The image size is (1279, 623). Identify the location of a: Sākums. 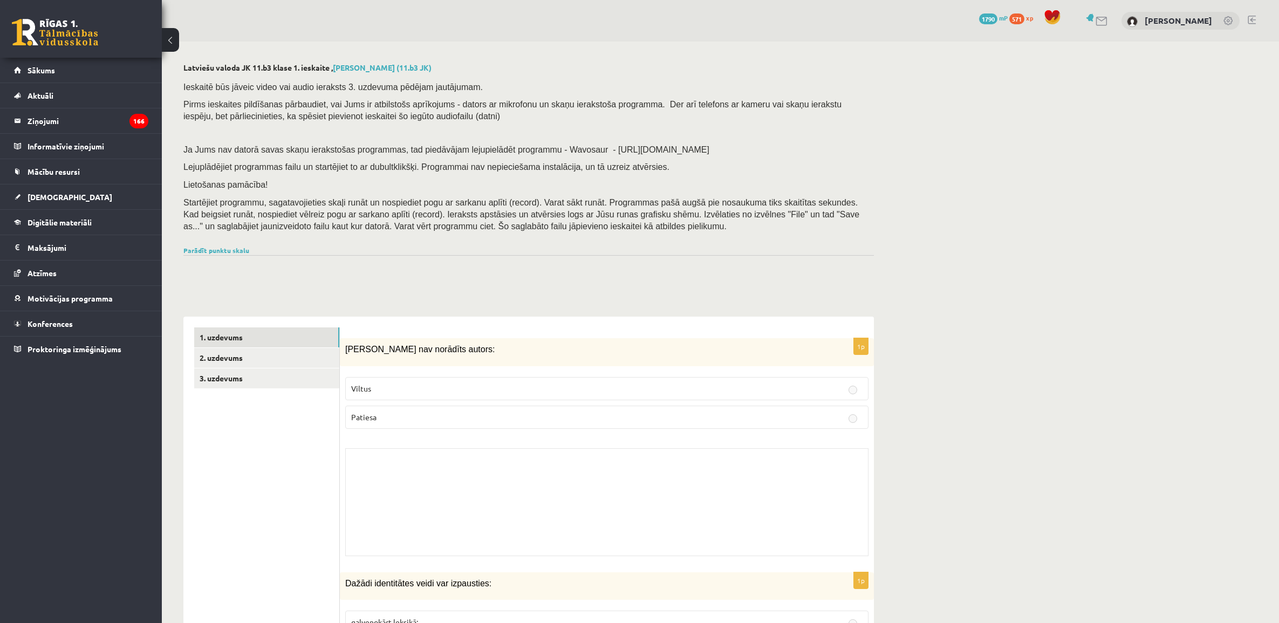
(81, 70).